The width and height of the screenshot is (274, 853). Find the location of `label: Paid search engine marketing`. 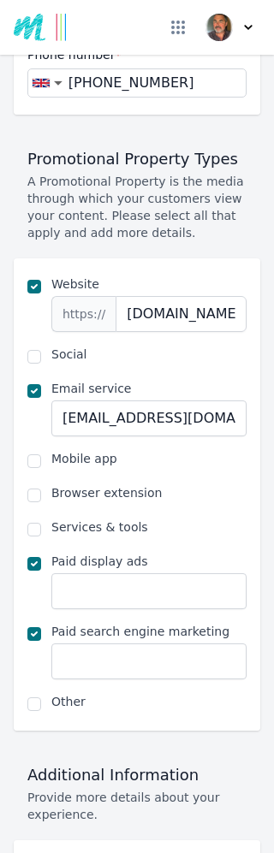

label: Paid search engine marketing is located at coordinates (149, 631).